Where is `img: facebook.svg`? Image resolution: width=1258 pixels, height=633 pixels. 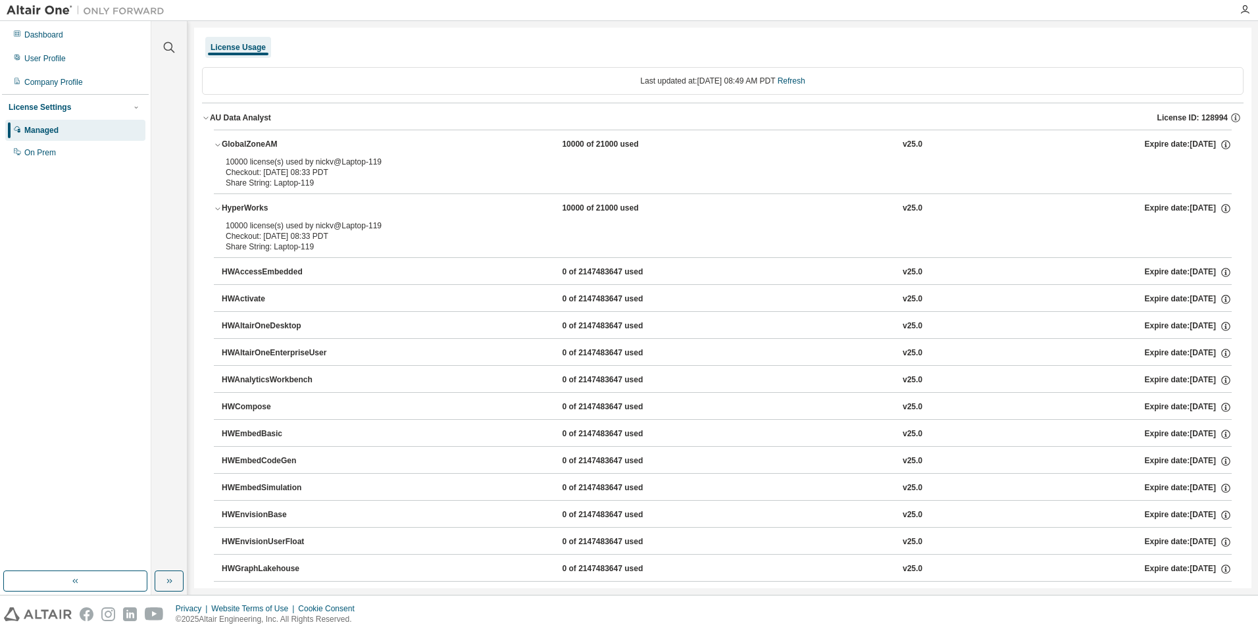 img: facebook.svg is located at coordinates (86, 614).